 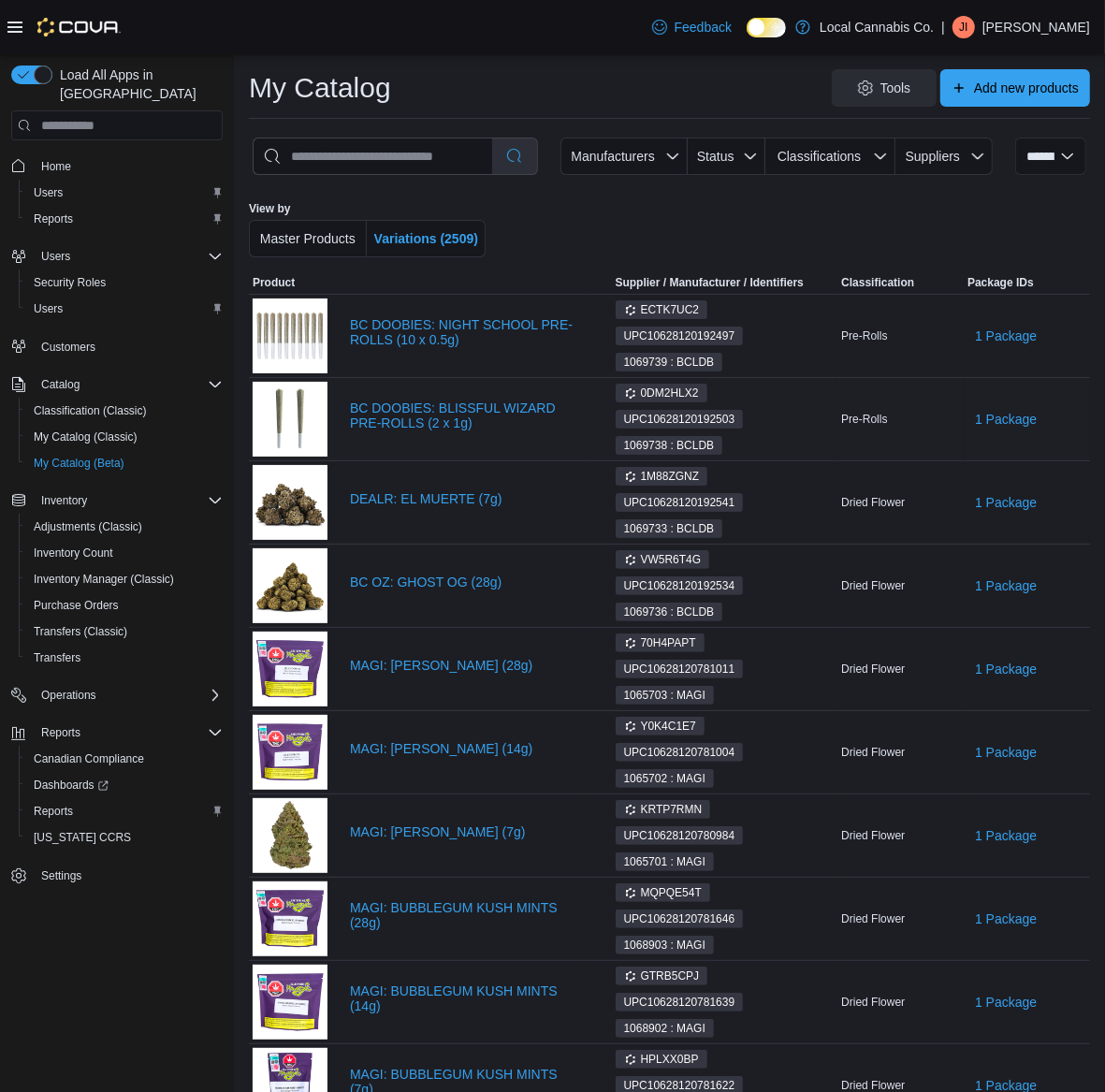 I want to click on span: Transfers (Classic), so click(x=125, y=632).